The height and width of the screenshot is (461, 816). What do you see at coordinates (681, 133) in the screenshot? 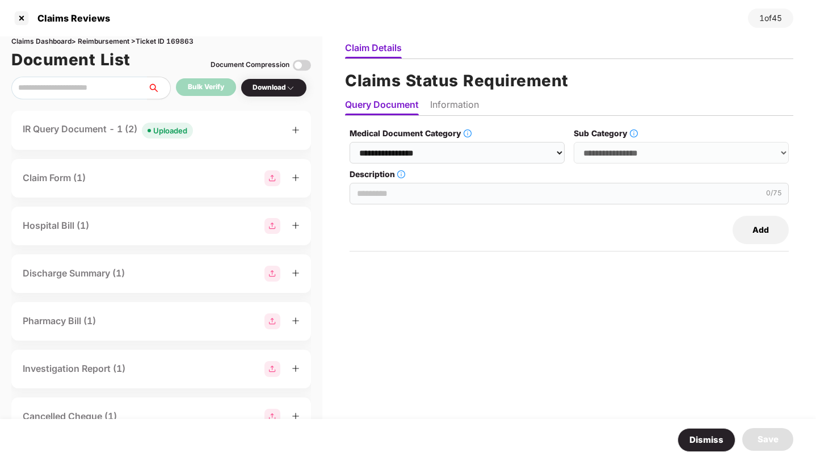
I see `label: Sub Category` at bounding box center [681, 133].